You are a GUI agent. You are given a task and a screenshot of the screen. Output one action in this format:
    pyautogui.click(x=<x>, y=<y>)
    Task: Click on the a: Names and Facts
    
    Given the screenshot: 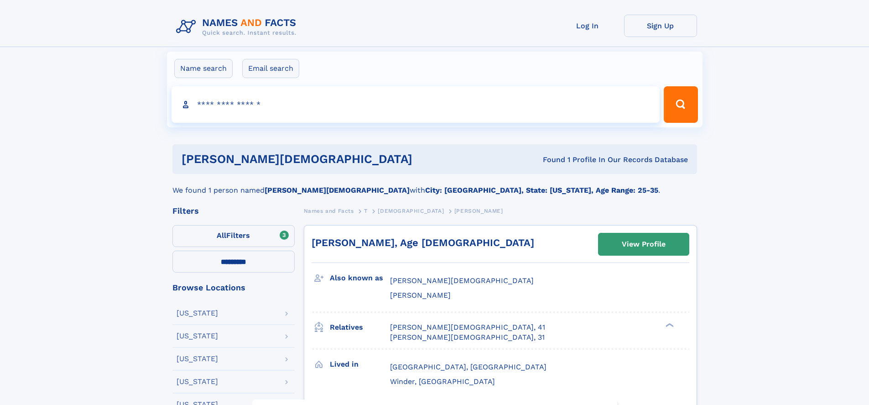 What is the action you would take?
    pyautogui.click(x=329, y=210)
    